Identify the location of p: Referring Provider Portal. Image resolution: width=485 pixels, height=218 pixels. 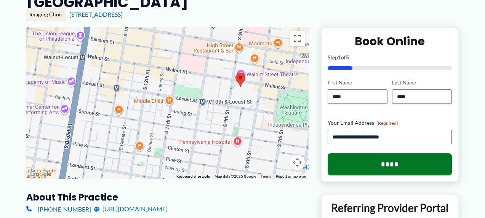
(390, 208).